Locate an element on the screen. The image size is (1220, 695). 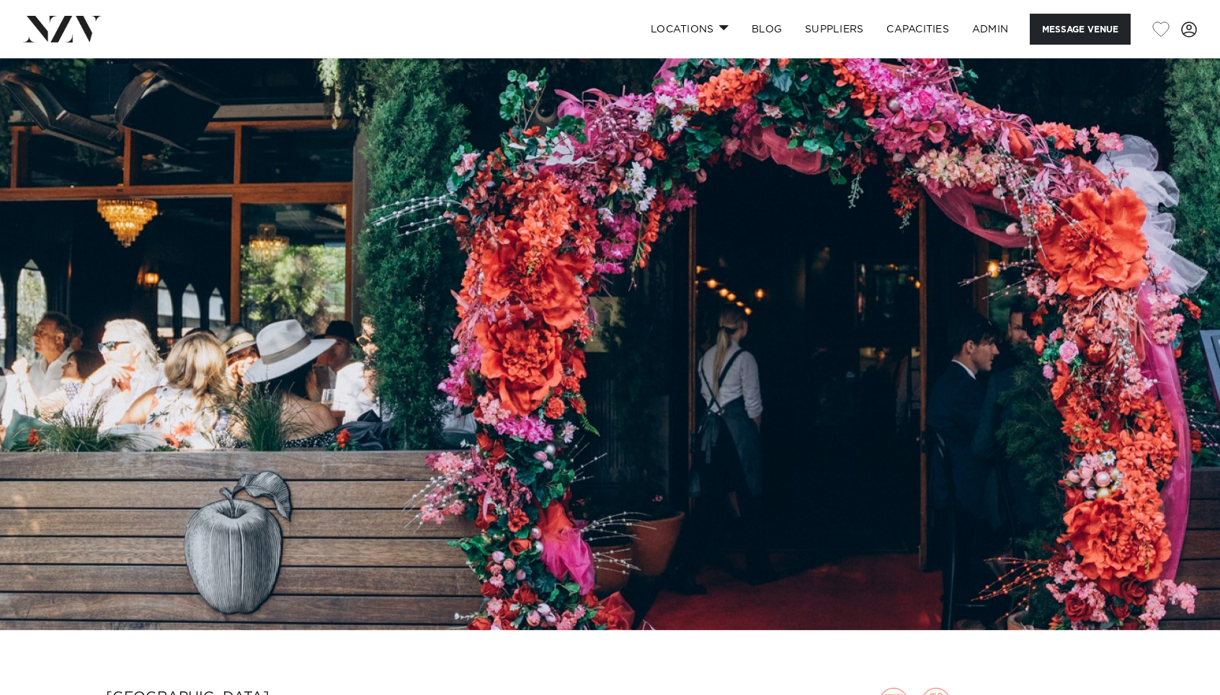
a: BLOG is located at coordinates (767, 29).